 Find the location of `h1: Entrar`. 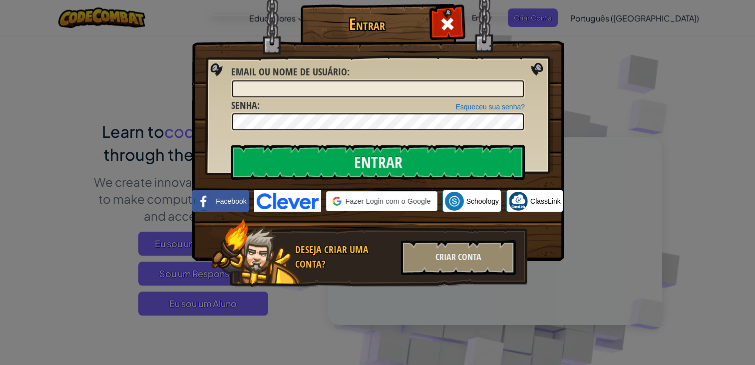

h1: Entrar is located at coordinates (366, 24).